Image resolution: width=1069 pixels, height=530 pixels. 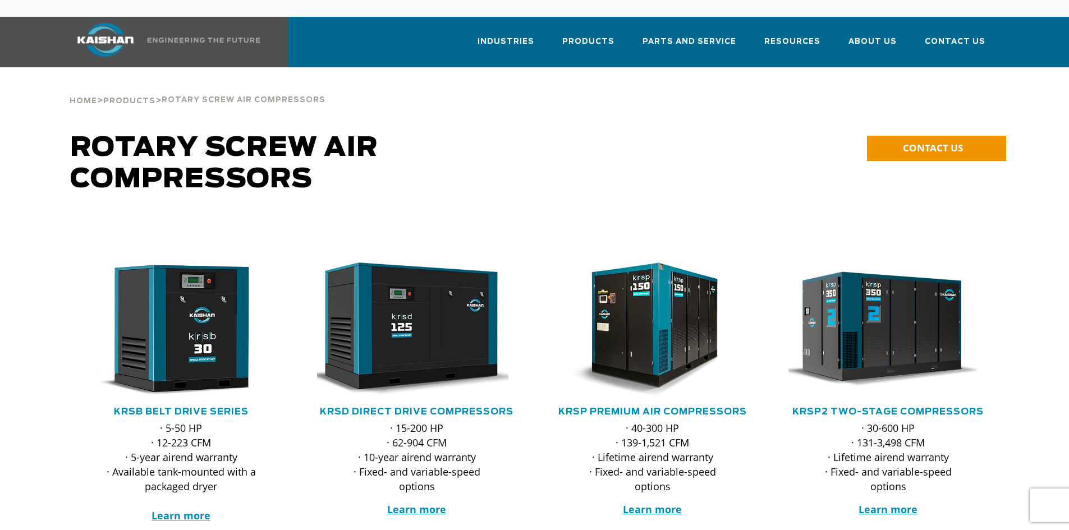 What do you see at coordinates (937, 148) in the screenshot?
I see `a: CONTACT US` at bounding box center [937, 148].